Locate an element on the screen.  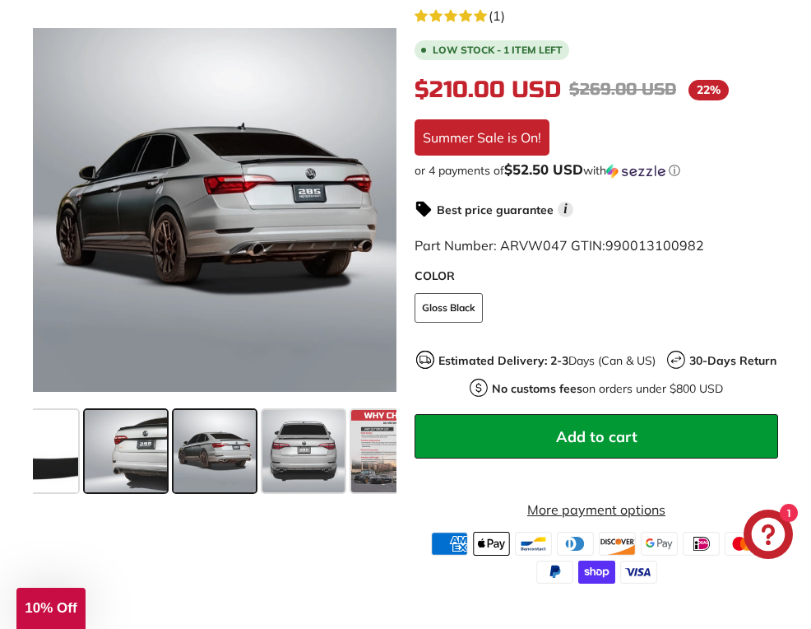
span: $52.50 USD is located at coordinates (544, 169).